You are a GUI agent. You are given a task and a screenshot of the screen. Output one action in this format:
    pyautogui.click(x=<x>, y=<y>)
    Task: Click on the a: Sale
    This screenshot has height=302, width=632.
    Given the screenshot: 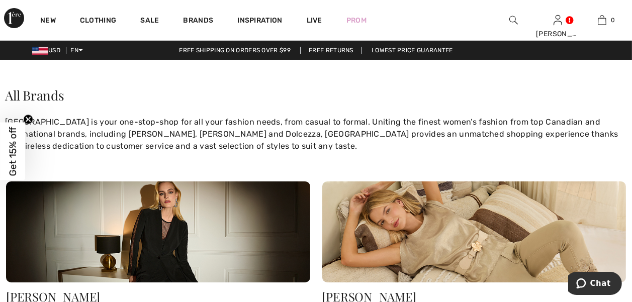 What is the action you would take?
    pyautogui.click(x=149, y=21)
    